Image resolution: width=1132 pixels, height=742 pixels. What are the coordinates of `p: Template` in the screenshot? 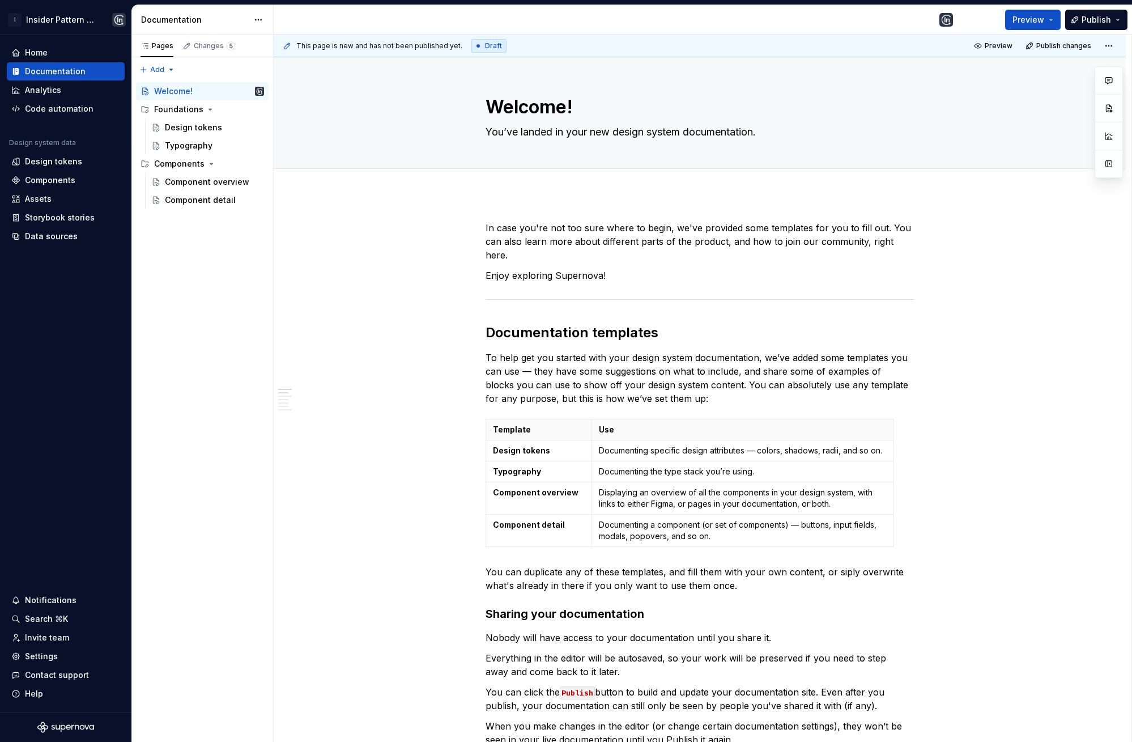 It's located at (539, 430).